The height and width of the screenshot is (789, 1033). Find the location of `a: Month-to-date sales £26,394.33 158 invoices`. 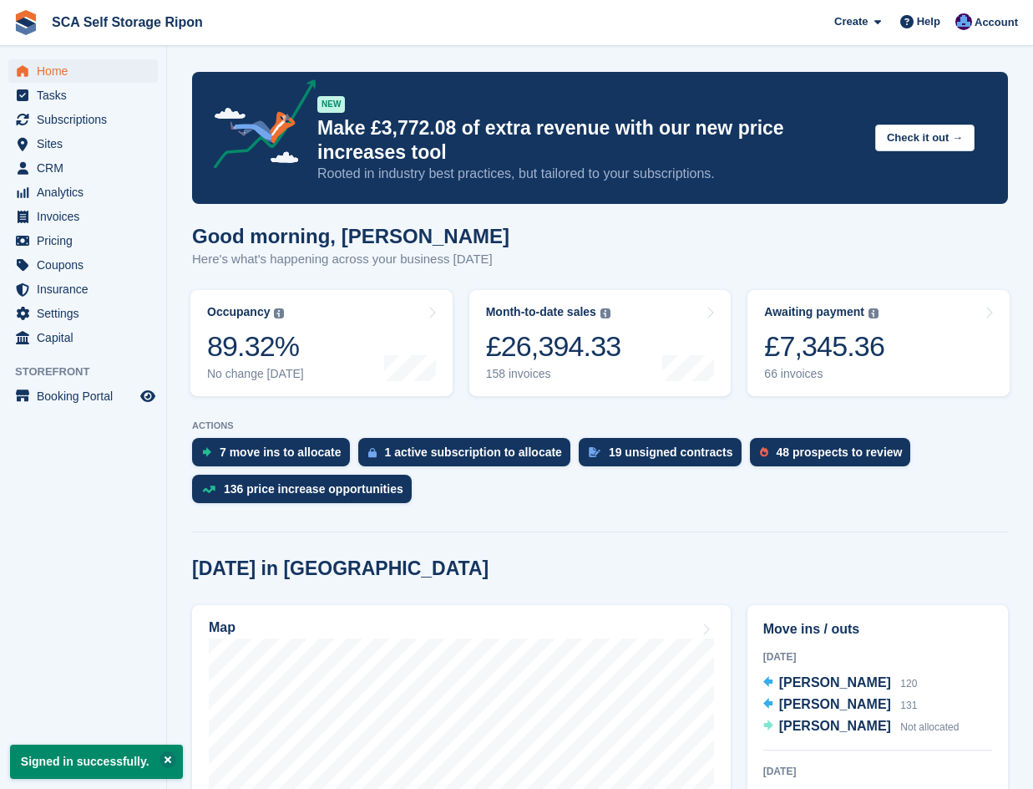

a: Month-to-date sales £26,394.33 158 invoices is located at coordinates (601, 342).